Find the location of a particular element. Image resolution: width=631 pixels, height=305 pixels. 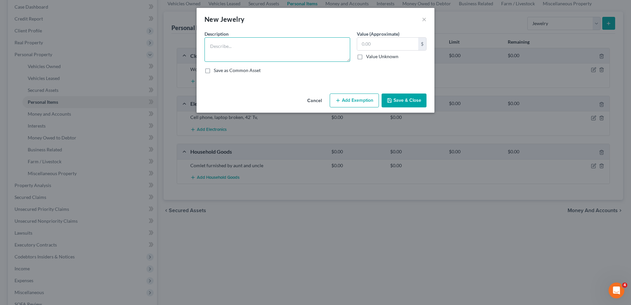

input: 0.00 is located at coordinates (387, 44).